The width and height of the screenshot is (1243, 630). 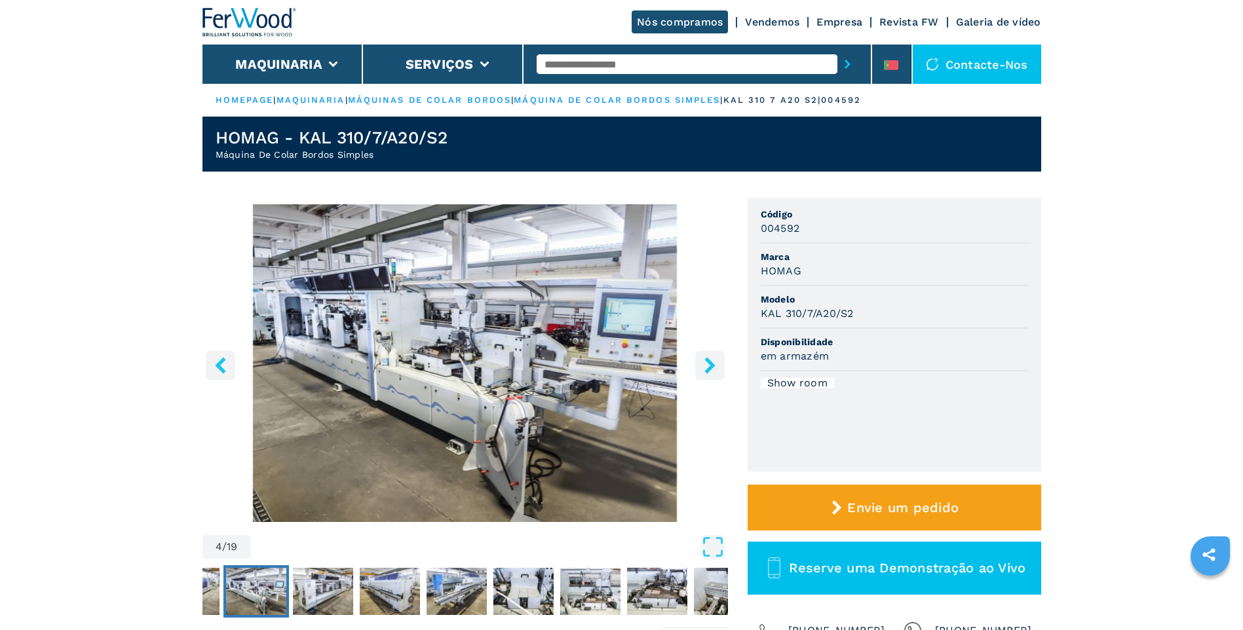 What do you see at coordinates (332, 138) in the screenshot?
I see `h1: HOMAG - KAL 310/7/A20/S2` at bounding box center [332, 138].